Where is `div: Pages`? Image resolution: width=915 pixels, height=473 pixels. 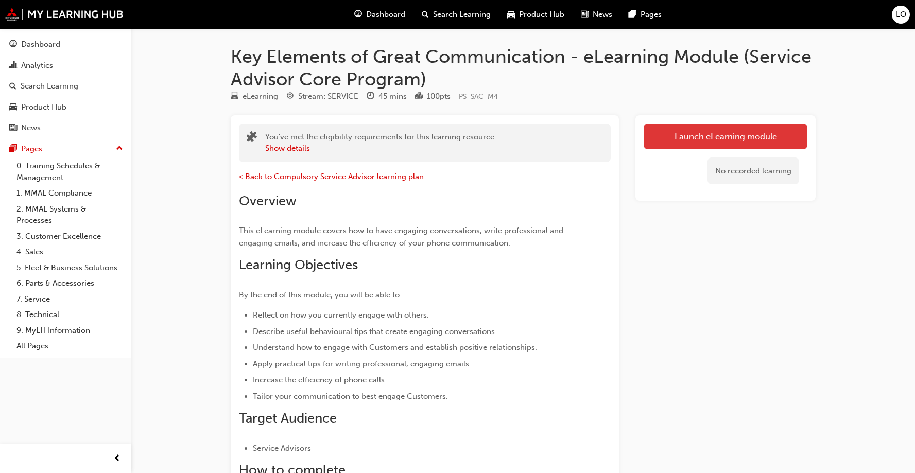 div: Pages is located at coordinates (31, 149).